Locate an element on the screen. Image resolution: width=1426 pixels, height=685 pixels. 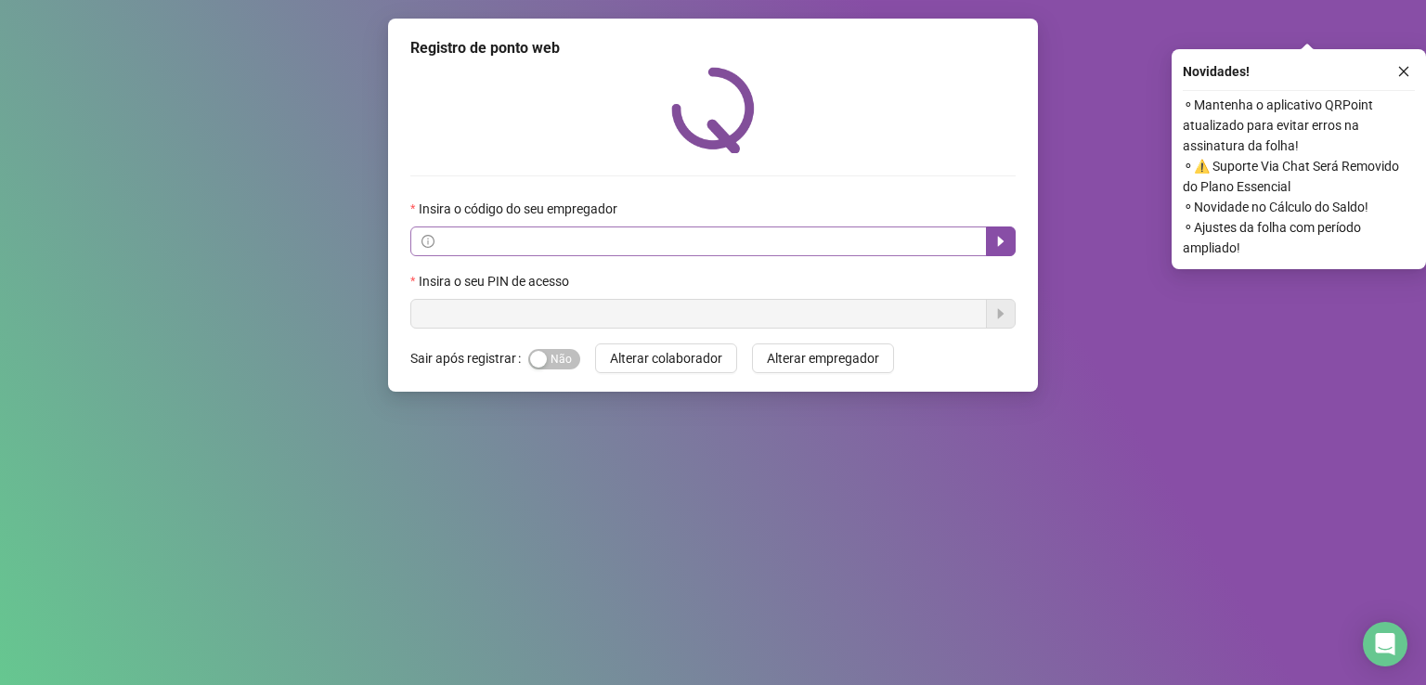
span: ⚬ Novidade no Cálculo do Saldo! is located at coordinates (1298, 207).